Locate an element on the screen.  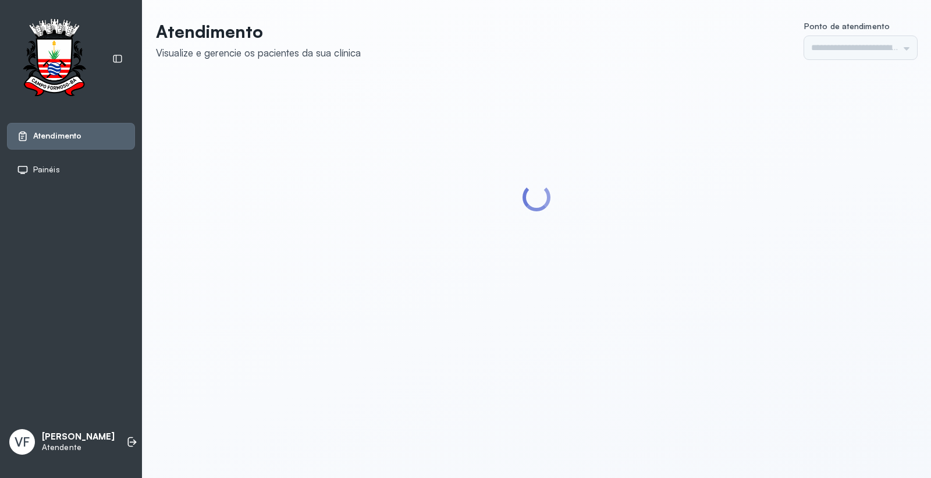
span: Atendimento is located at coordinates (57, 136).